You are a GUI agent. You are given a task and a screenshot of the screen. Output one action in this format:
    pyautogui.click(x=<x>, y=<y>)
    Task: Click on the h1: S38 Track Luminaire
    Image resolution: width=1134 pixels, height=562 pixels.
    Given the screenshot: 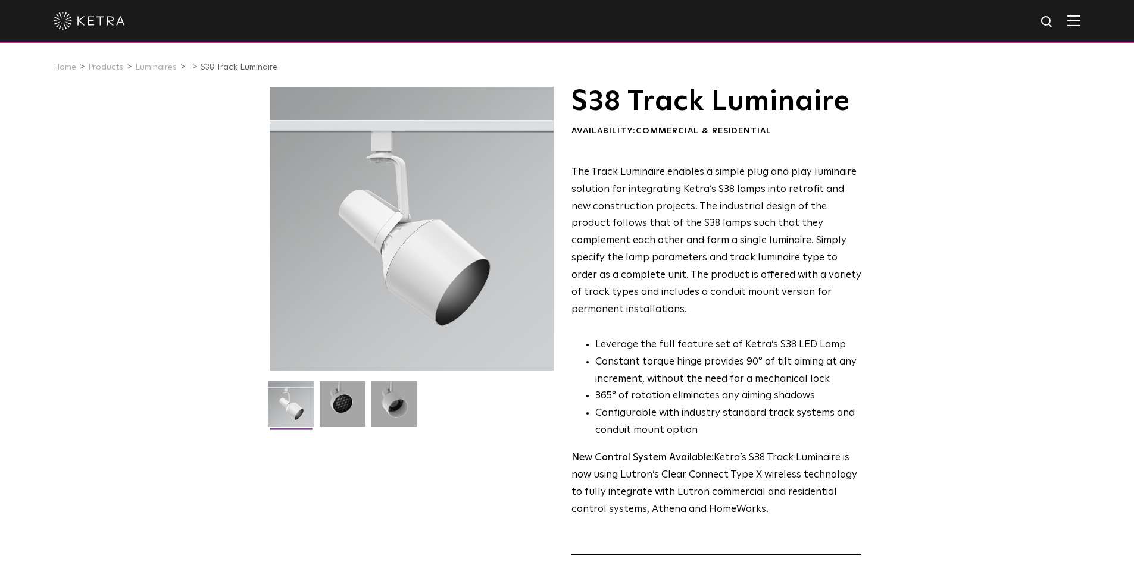 What is the action you would take?
    pyautogui.click(x=716, y=102)
    